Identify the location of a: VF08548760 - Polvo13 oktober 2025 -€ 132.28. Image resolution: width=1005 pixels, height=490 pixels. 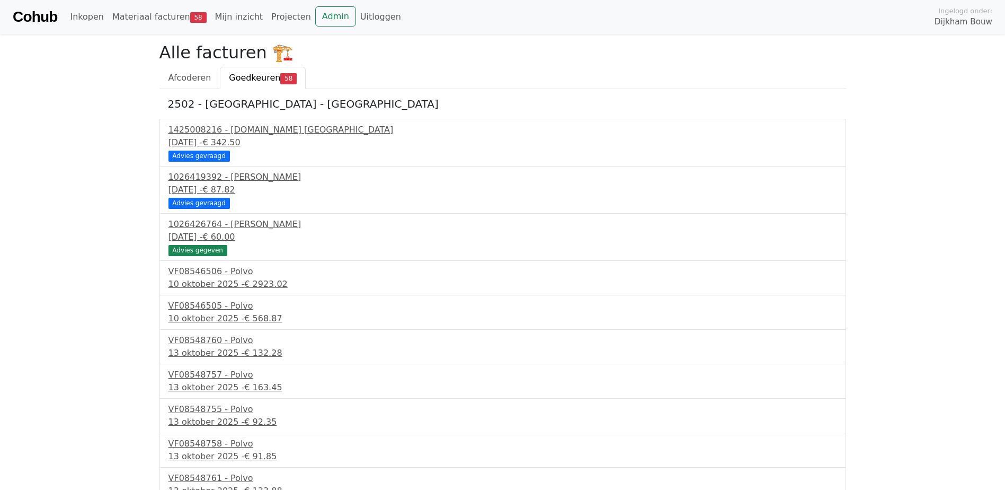
(503, 347).